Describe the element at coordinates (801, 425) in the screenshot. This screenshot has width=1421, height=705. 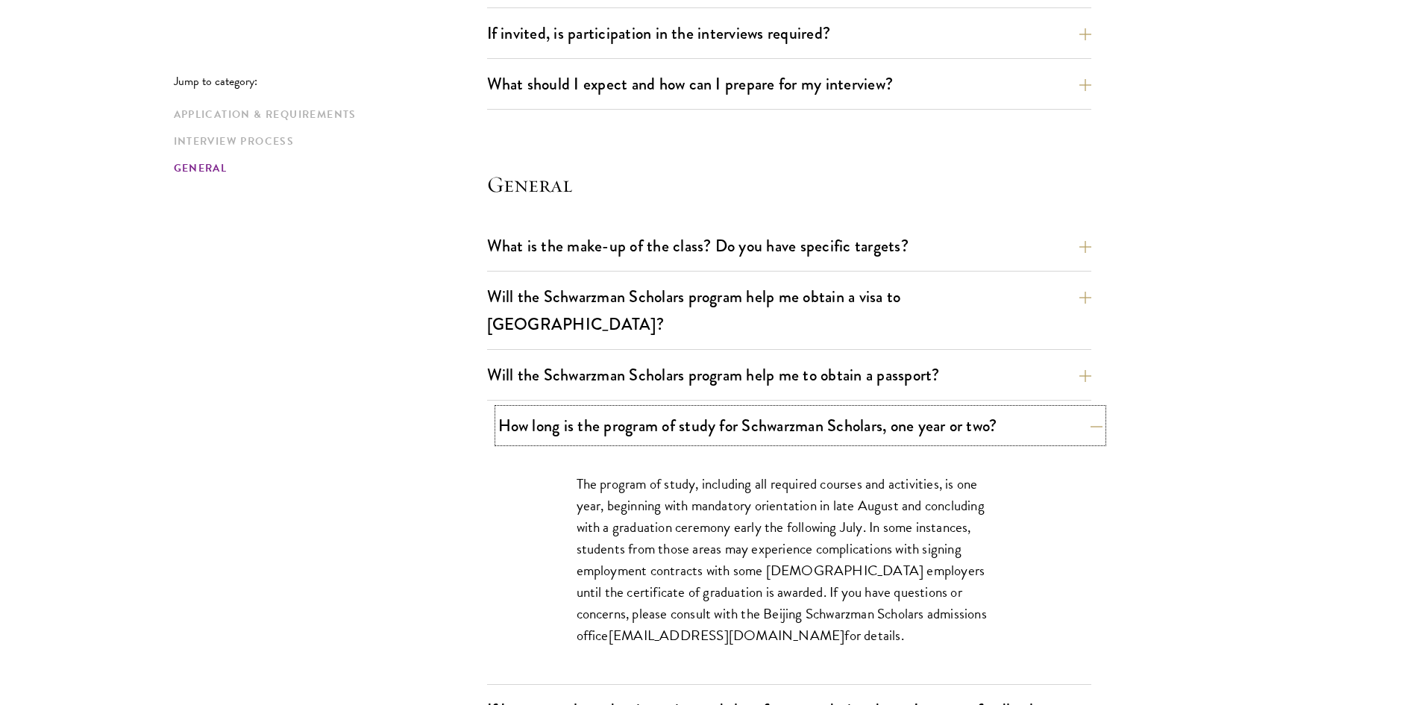
I see `button: How long is the program of study for Schwarzman Scholars, one year or two?` at that location.